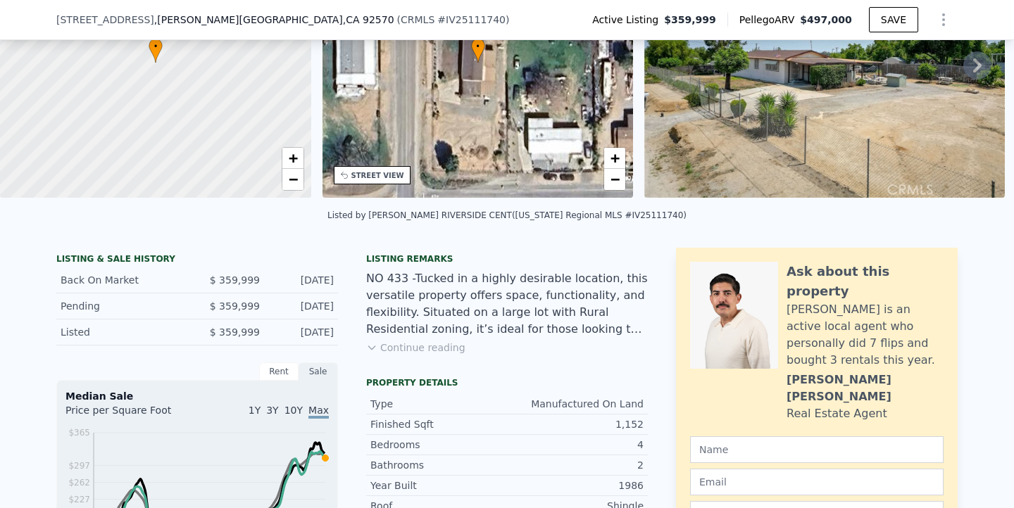 This screenshot has height=508, width=1014. I want to click on div: 1,152, so click(575, 425).